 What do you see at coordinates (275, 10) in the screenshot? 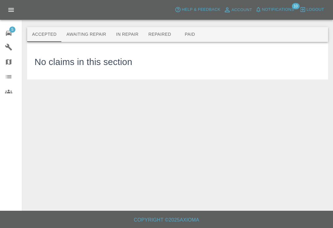
I see `button: Notifications` at bounding box center [275, 10].